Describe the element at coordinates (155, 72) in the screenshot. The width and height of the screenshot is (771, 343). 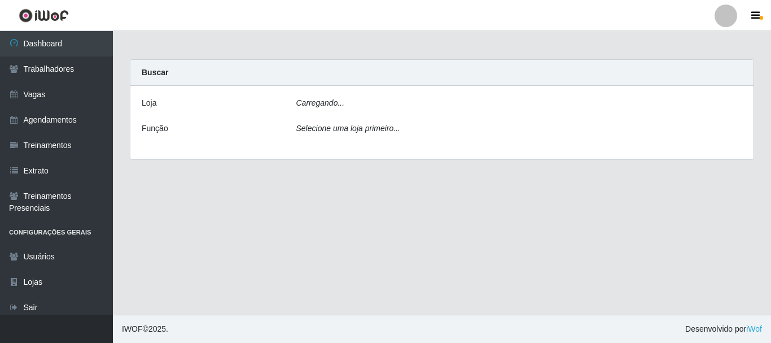
I see `strong: Buscar` at that location.